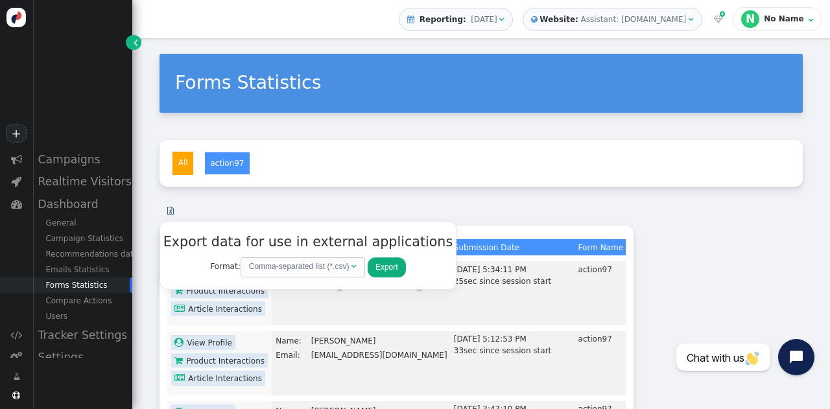  I want to click on div: N, so click(750, 19).